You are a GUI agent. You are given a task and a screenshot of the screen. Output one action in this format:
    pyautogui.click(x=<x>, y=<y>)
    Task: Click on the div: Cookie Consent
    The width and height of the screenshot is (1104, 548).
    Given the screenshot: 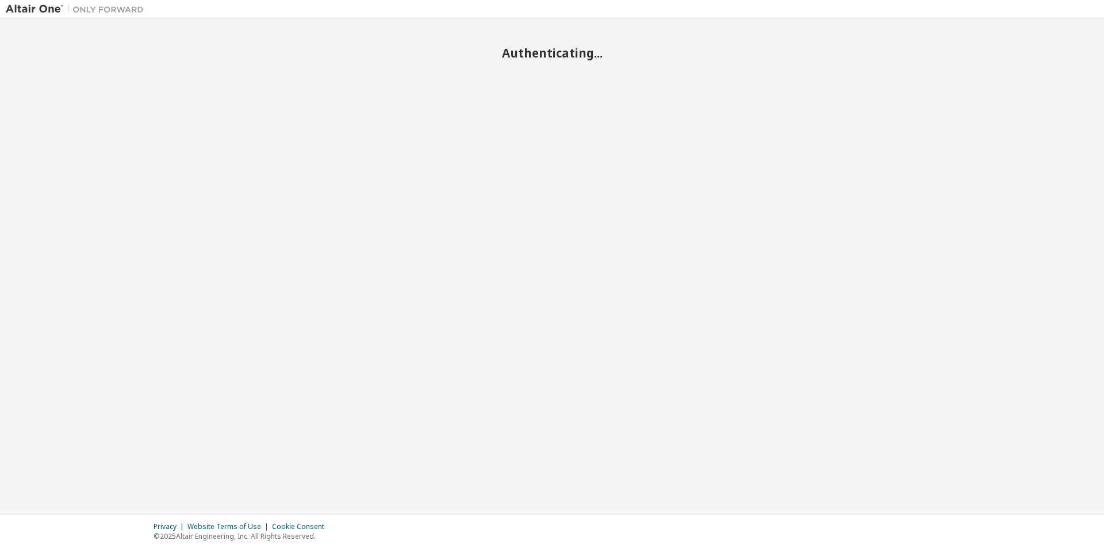 What is the action you would take?
    pyautogui.click(x=301, y=527)
    